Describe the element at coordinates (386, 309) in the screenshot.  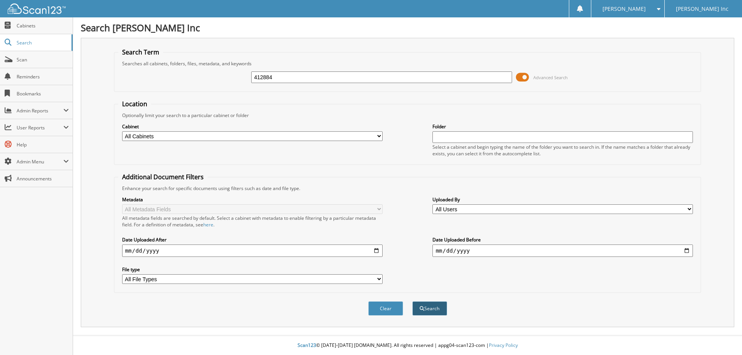
I see `button: Clear` at that location.